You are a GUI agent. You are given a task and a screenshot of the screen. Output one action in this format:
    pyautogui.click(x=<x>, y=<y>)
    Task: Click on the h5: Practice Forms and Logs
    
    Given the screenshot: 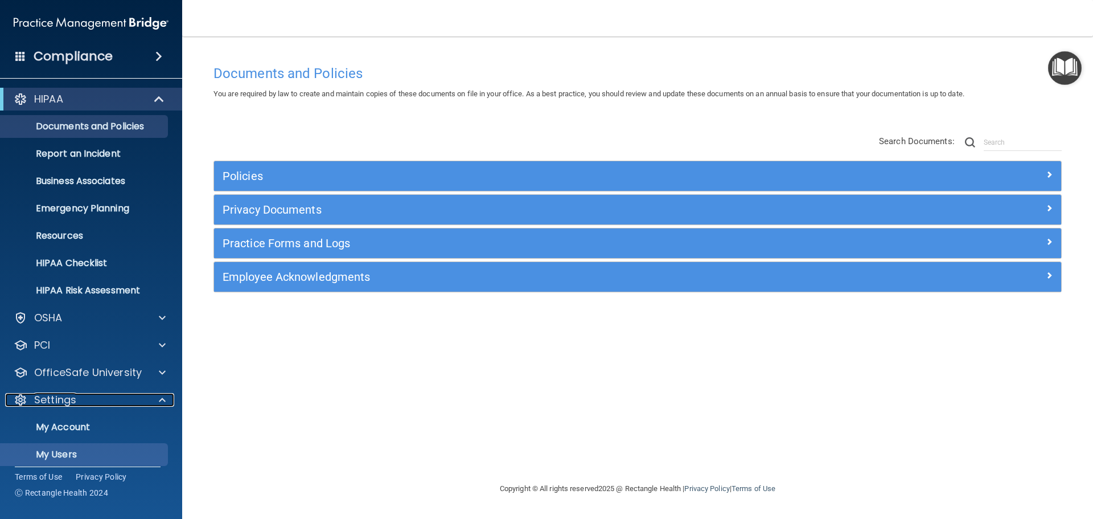 What is the action you would take?
    pyautogui.click(x=532, y=243)
    